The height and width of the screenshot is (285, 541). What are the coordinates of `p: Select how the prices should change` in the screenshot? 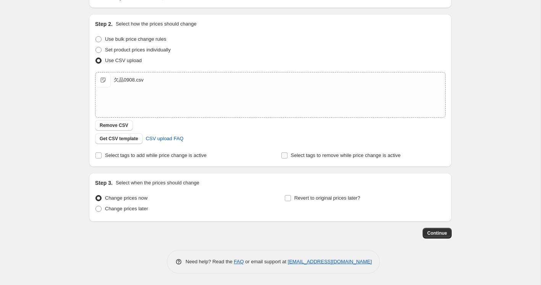 It's located at (156, 24).